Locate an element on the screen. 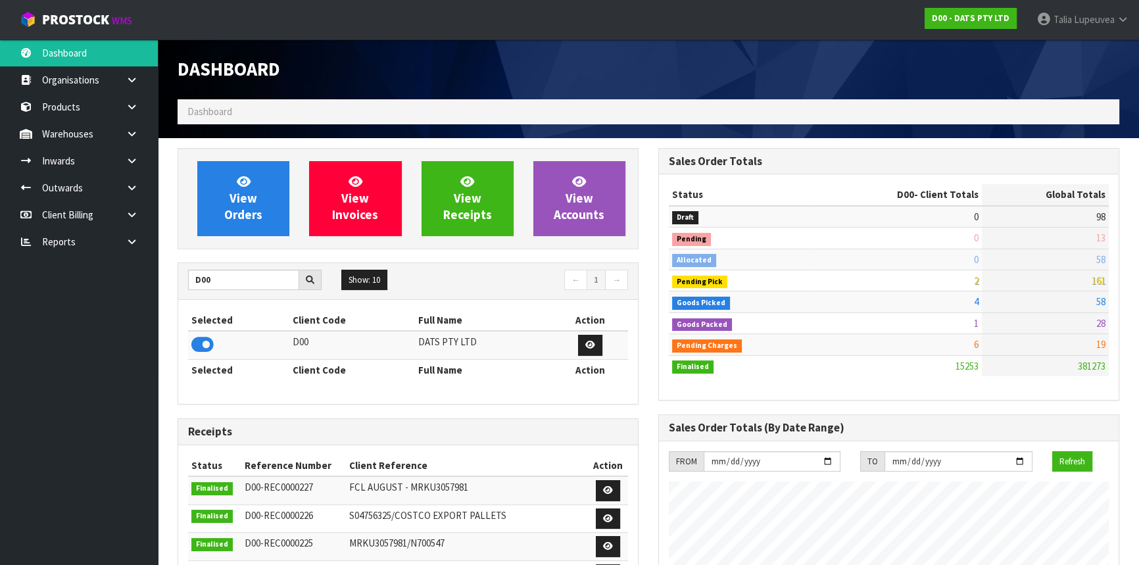 This screenshot has height=565, width=1139. span: 19 is located at coordinates (1100, 344).